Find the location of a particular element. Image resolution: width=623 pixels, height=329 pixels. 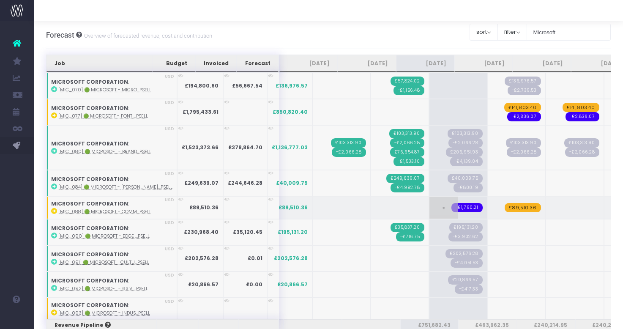

button: sort is located at coordinates (483, 32).